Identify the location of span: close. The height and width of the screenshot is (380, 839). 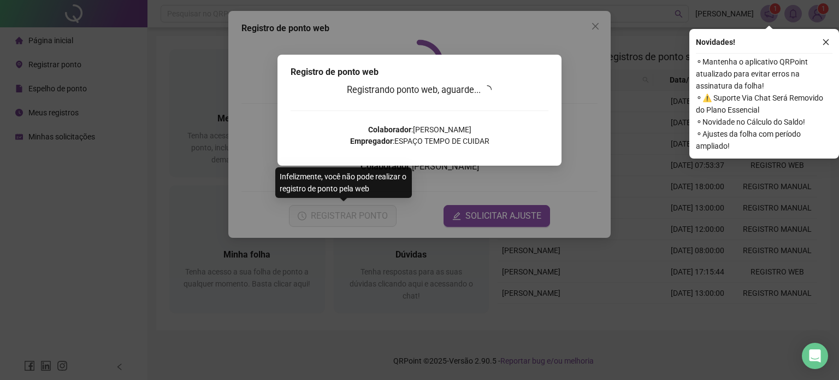
(826, 42).